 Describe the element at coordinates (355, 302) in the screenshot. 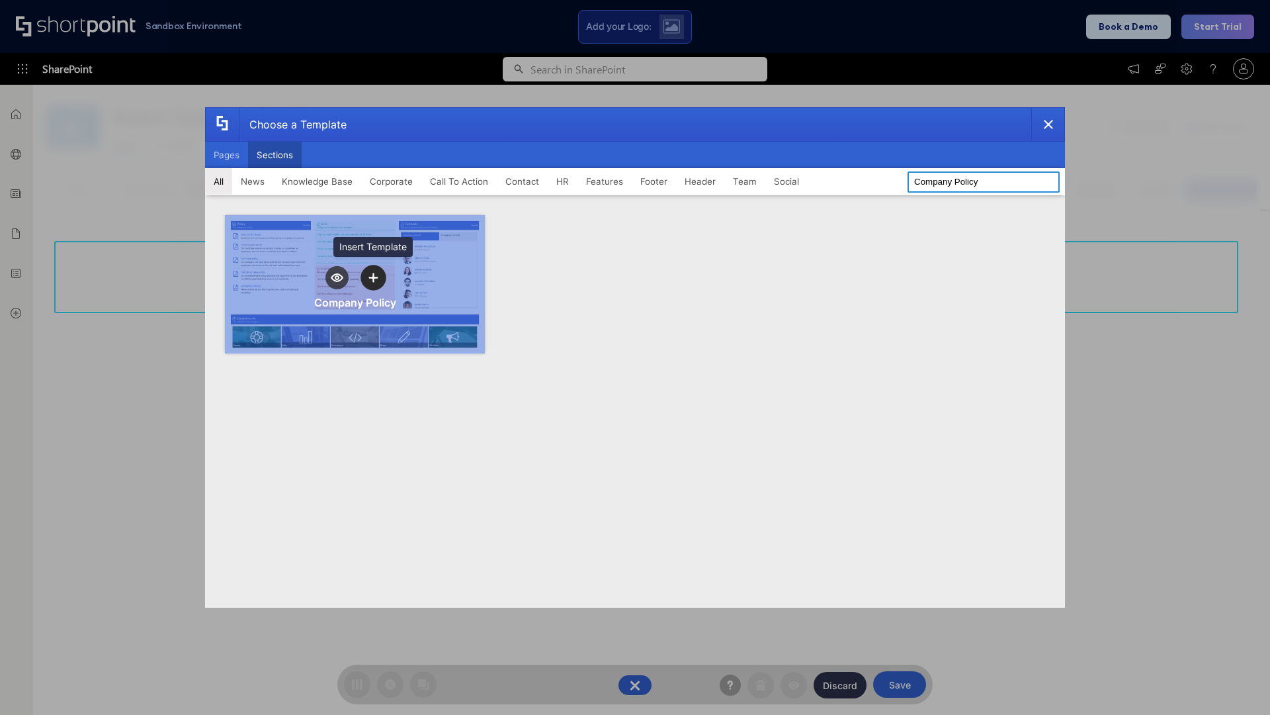

I see `div: Company Policy` at that location.